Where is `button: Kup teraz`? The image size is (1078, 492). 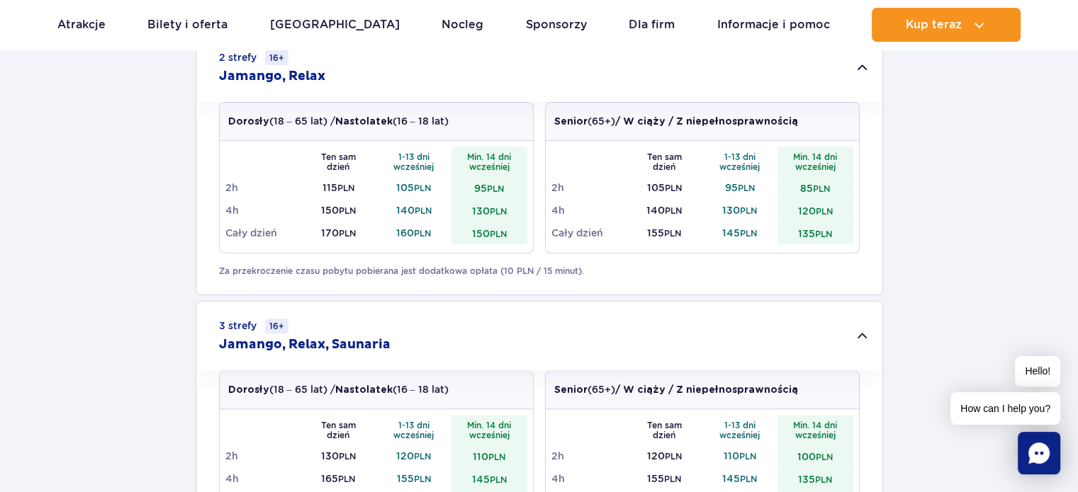
button: Kup teraz is located at coordinates (946, 25).